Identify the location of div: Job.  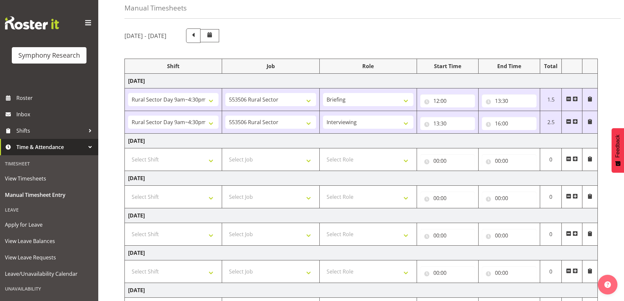
(270, 66).